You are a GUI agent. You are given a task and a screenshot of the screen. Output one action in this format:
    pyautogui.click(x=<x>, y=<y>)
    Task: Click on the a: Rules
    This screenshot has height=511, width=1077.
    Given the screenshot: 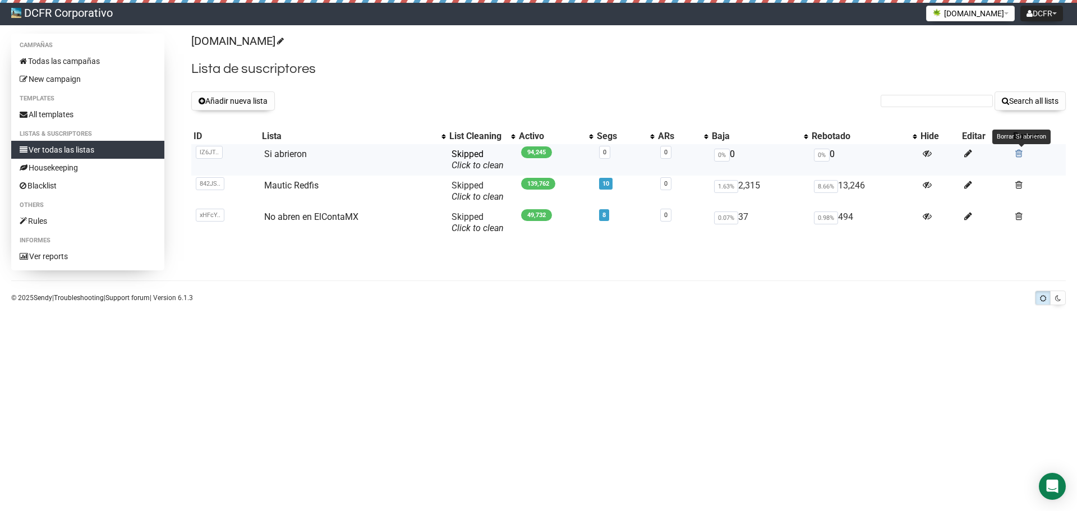 What is the action you would take?
    pyautogui.click(x=87, y=221)
    